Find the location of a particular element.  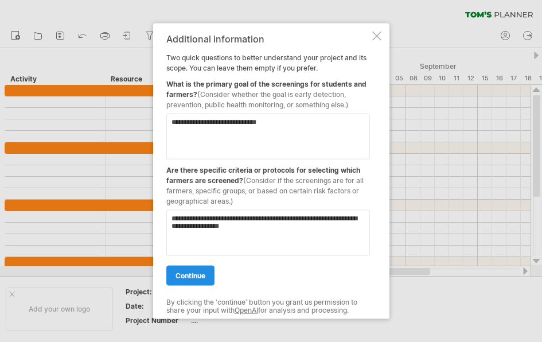

div: Two quick questions to better understand your project and its scope. You can leave them empty if ... is located at coordinates (268, 171).